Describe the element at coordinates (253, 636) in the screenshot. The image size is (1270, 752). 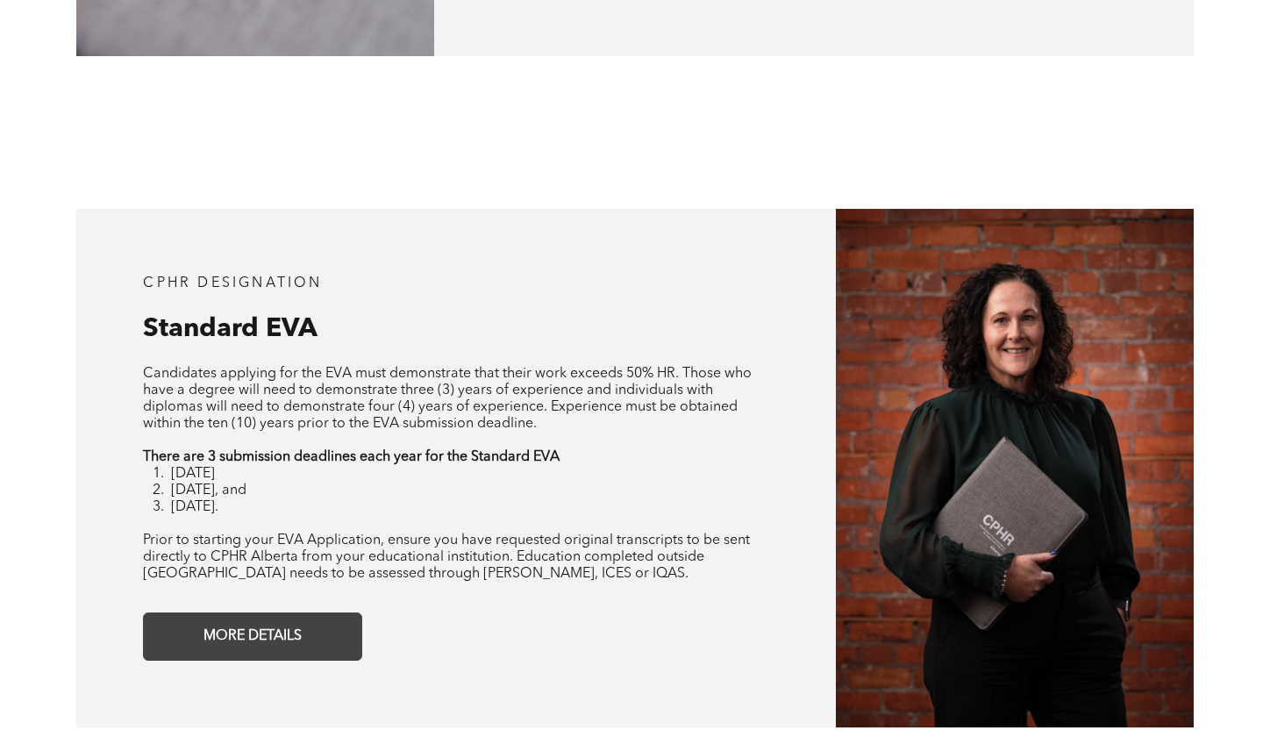
I see `span: MORE DETAILS` at that location.